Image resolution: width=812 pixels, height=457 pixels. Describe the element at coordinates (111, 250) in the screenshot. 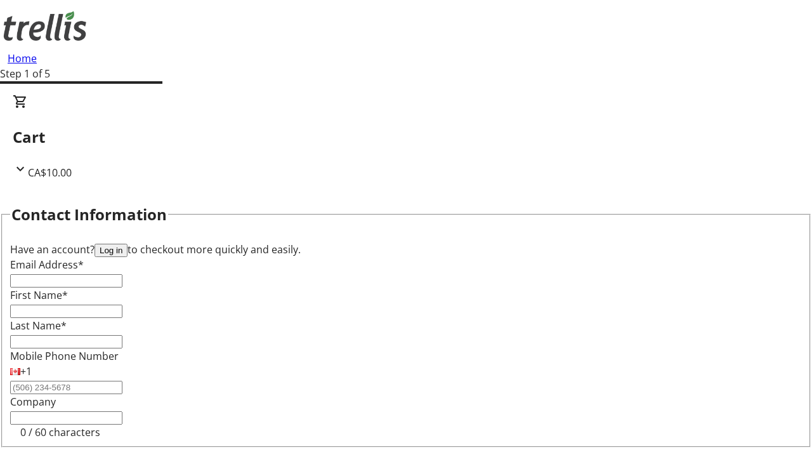

I see `button: Log in` at that location.